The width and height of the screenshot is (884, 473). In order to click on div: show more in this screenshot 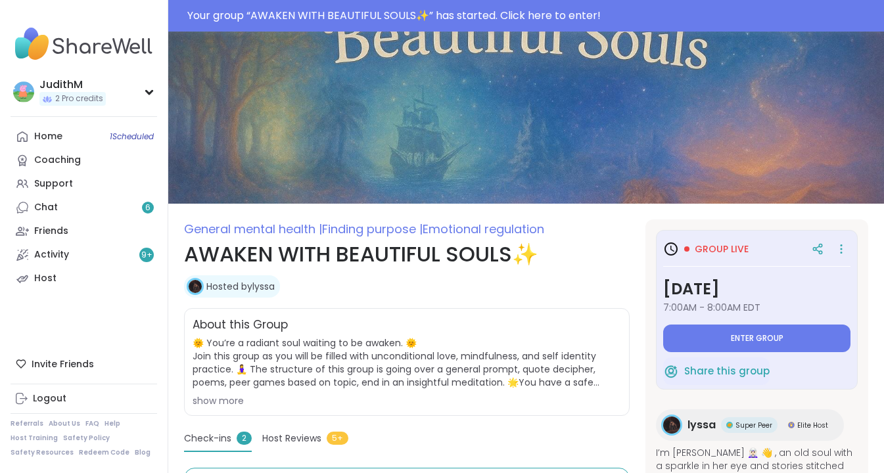, I will do `click(407, 401)`.